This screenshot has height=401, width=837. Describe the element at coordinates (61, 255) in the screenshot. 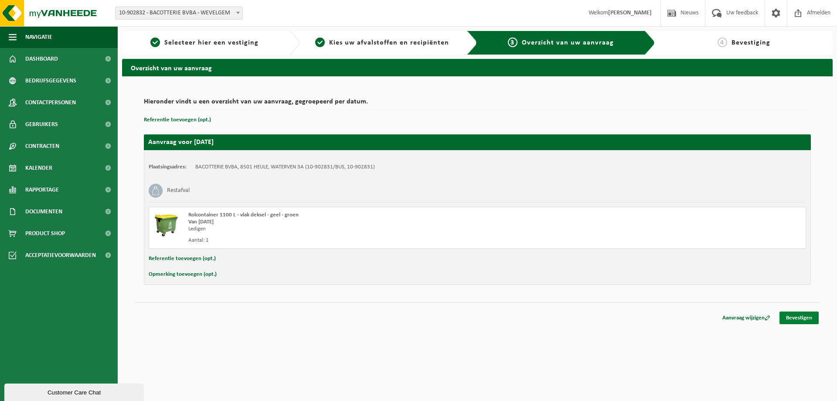

I see `span: Acceptatievoorwaarden` at that location.